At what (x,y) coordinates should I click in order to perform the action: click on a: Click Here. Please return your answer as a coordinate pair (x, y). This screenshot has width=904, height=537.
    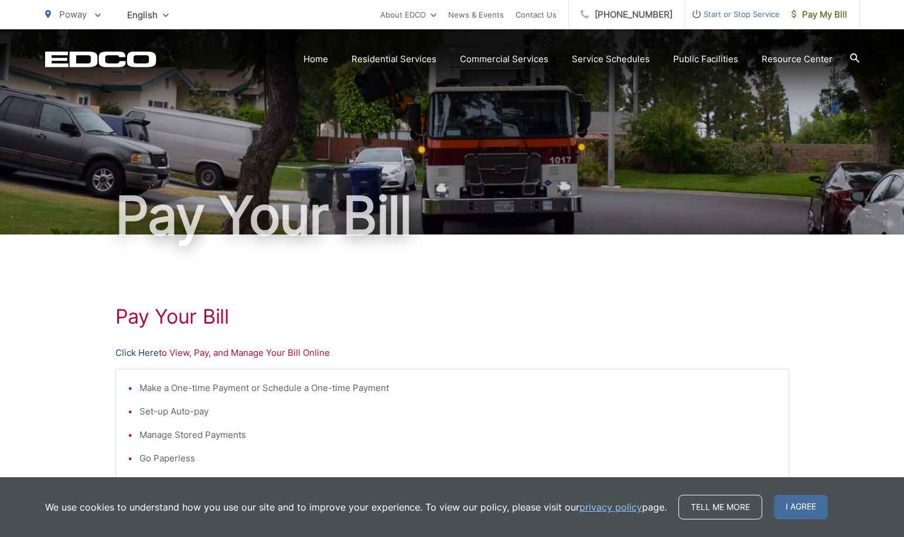
    Looking at the image, I should click on (137, 353).